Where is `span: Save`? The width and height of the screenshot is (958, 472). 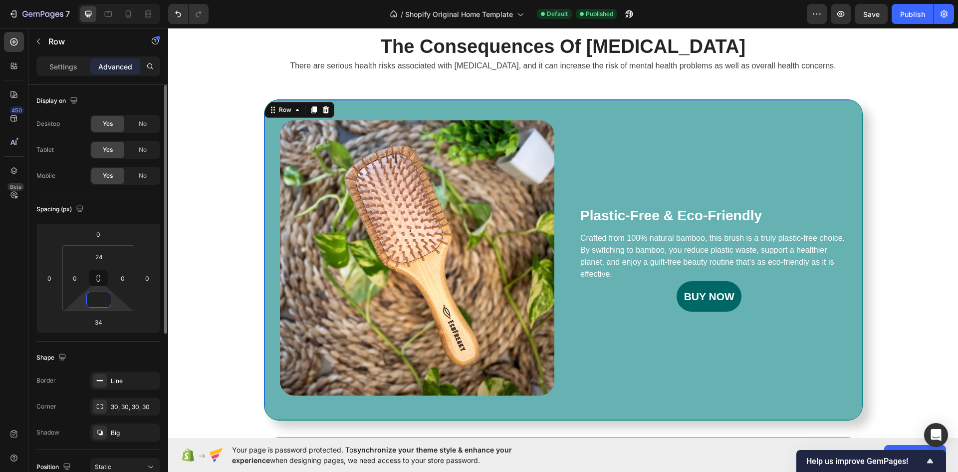 span: Save is located at coordinates (871, 14).